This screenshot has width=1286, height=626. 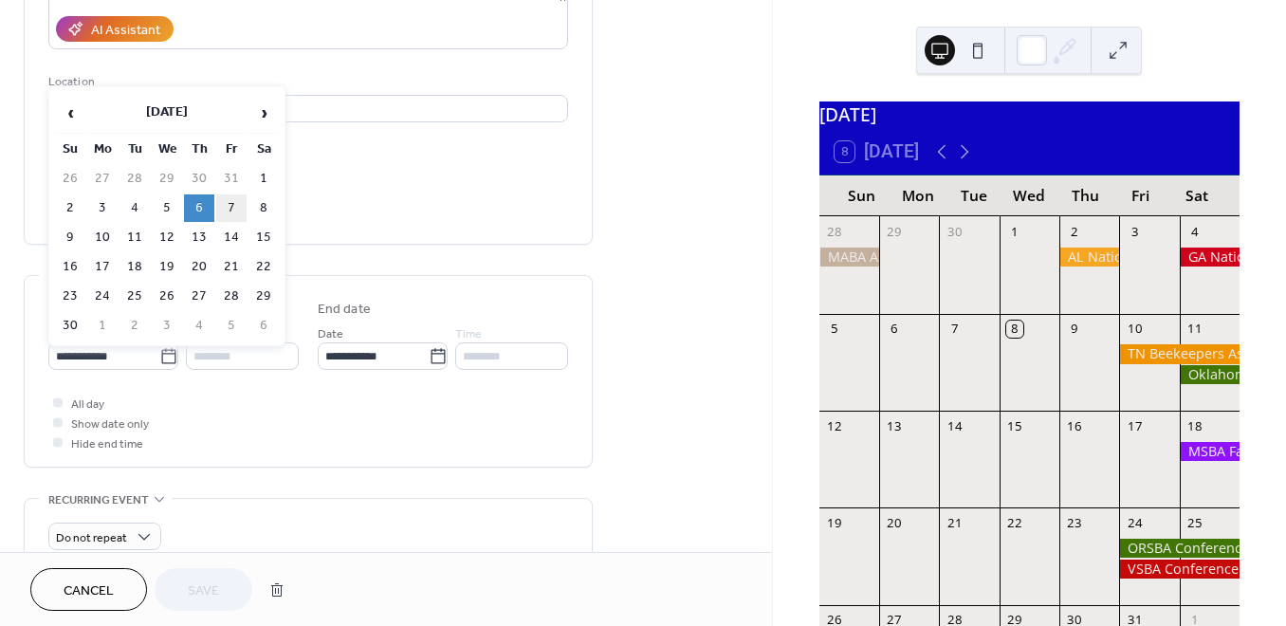 What do you see at coordinates (87, 404) in the screenshot?
I see `span: All day` at bounding box center [87, 404].